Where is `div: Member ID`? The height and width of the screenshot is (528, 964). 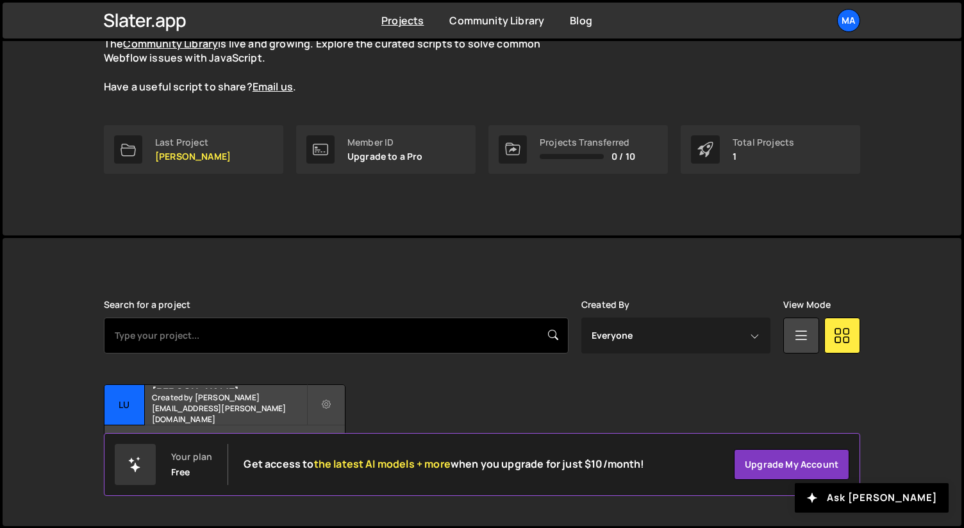 div: Member ID is located at coordinates (385, 142).